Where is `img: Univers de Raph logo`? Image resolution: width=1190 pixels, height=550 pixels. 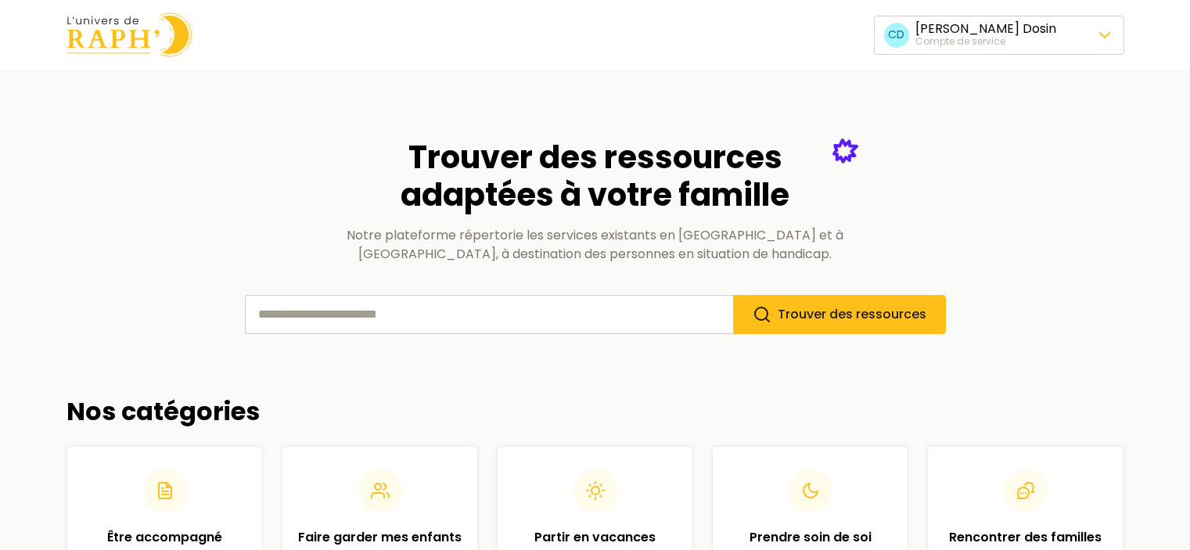
img: Univers de Raph logo is located at coordinates (129, 34).